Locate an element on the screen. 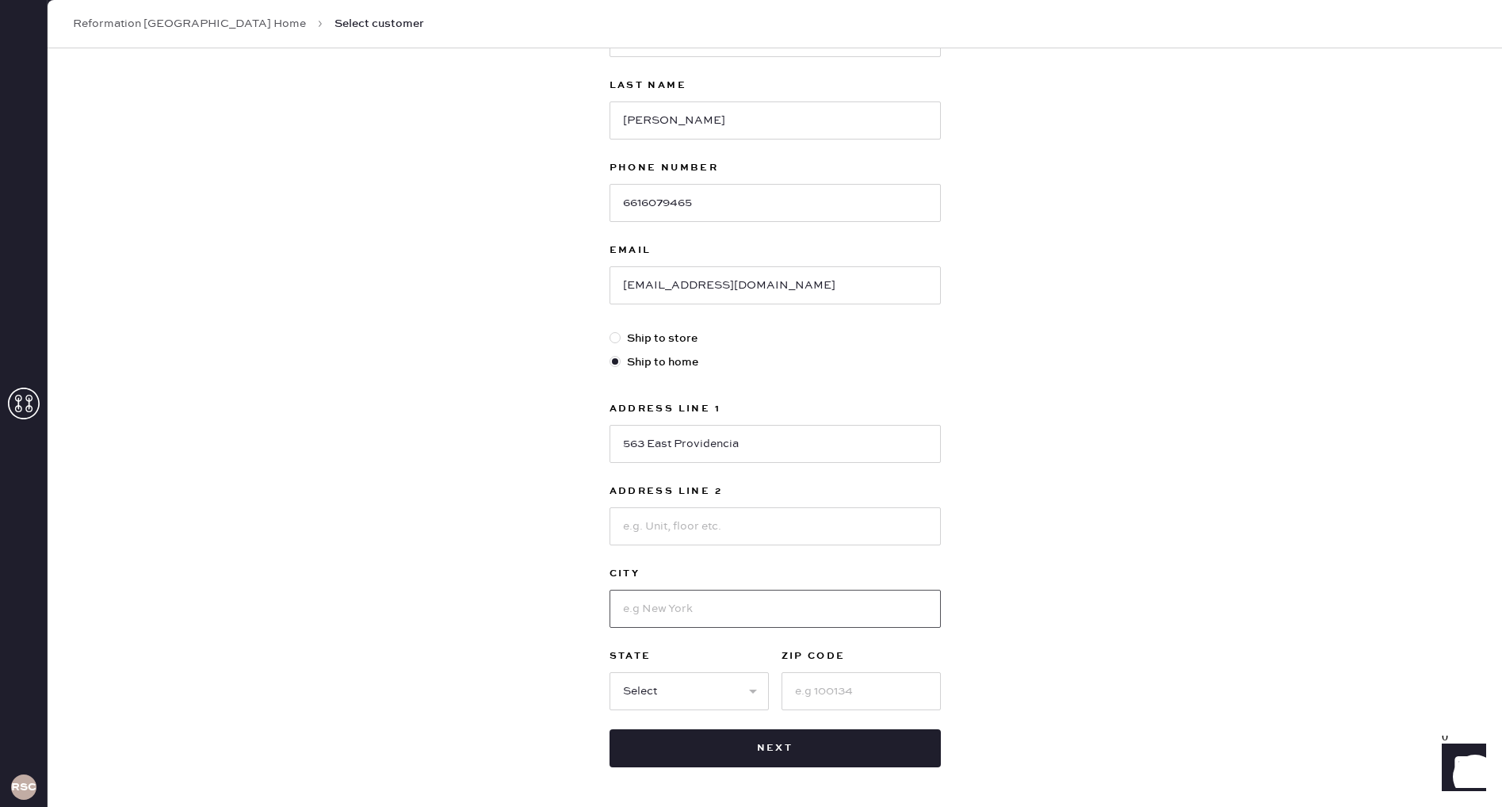 The image size is (1502, 807). label: City is located at coordinates (775, 574).